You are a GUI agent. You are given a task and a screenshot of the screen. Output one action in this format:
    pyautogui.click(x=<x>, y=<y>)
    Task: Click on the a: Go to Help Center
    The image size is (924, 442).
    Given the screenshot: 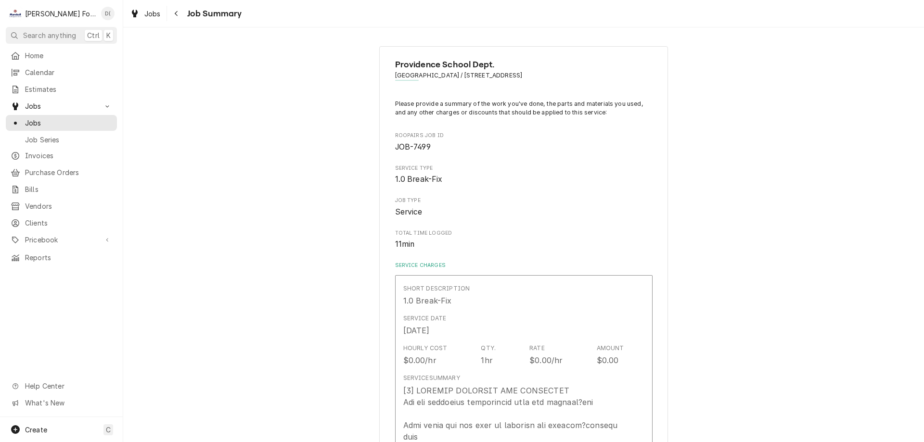 What is the action you would take?
    pyautogui.click(x=61, y=386)
    